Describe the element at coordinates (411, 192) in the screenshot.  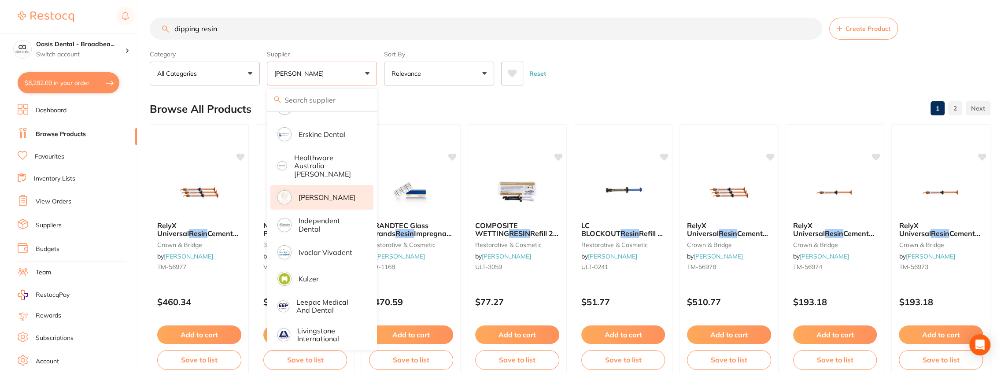
I see `img: GRANDTEC Glass Strands Resin Impregnated L/C 5.5cm Pk of 5` at that location.